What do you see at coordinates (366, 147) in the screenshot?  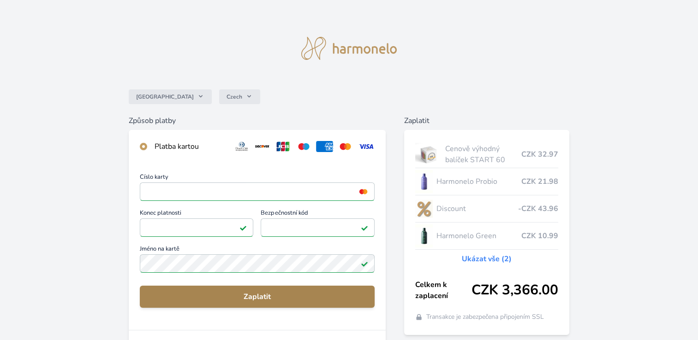 I see `img: visa.svg` at bounding box center [366, 147].